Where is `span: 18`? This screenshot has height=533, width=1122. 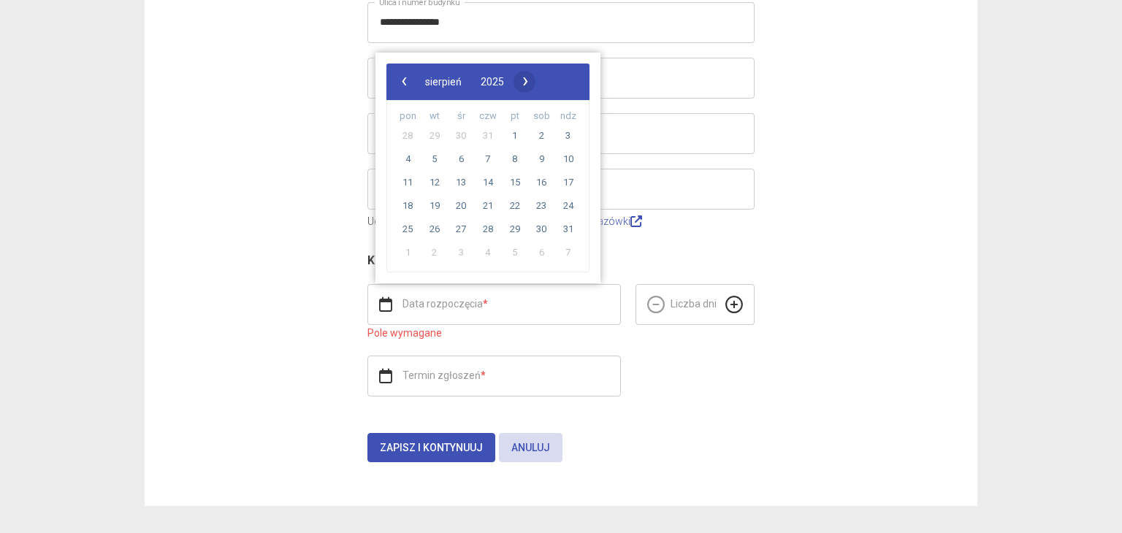
span: 18 is located at coordinates (408, 206).